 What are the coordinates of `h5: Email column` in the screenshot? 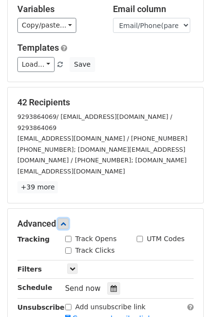 It's located at (154, 9).